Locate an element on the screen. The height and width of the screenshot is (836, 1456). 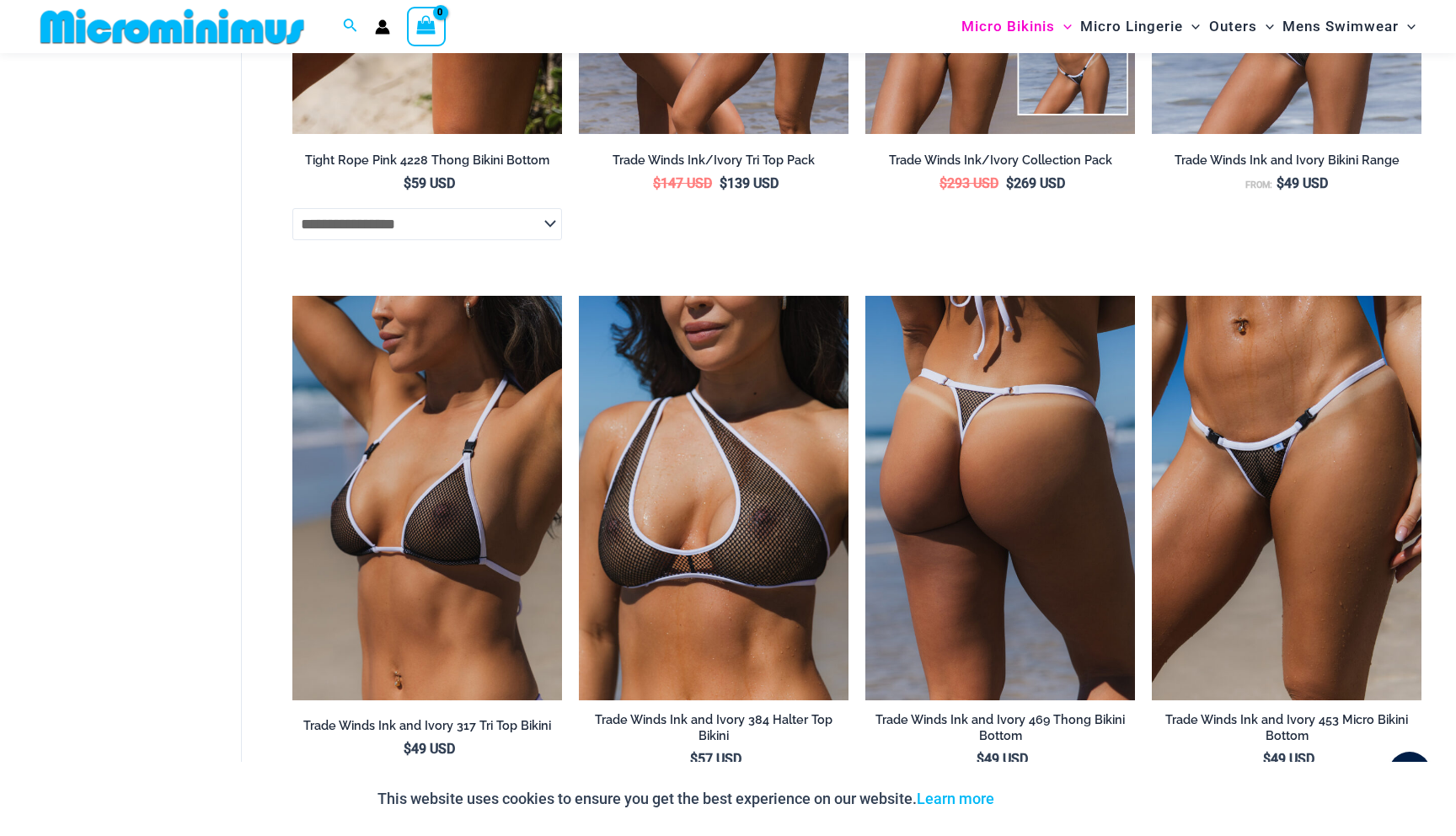
a: Trade Winds Ink and Ivory Bikini Range is located at coordinates (1287, 164).